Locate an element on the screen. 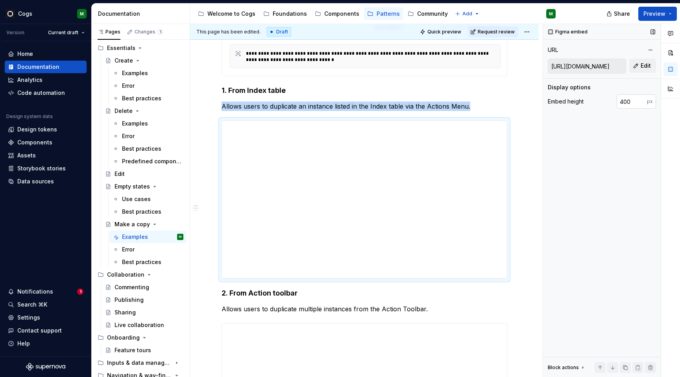 The image size is (680, 377). a: Home is located at coordinates (46, 54).